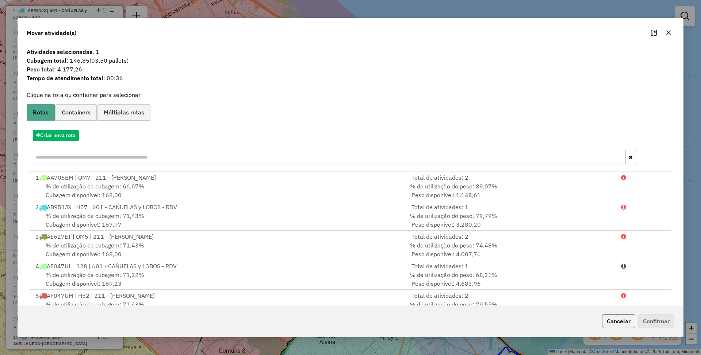 The image size is (701, 355). I want to click on span: Mover atividade(s), so click(51, 33).